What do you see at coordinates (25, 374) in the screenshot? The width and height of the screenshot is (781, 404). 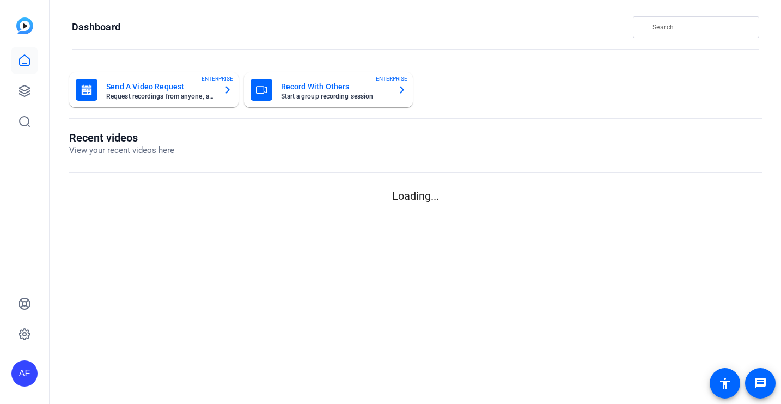 I see `div: AF` at bounding box center [25, 374].